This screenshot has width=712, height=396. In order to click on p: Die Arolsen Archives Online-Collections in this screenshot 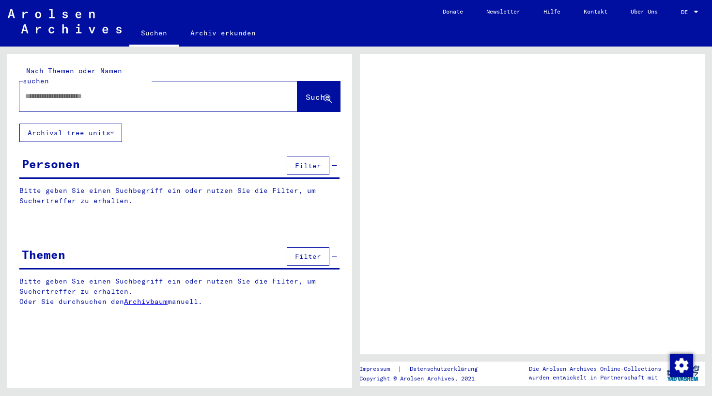, I will do `click(595, 369)`.